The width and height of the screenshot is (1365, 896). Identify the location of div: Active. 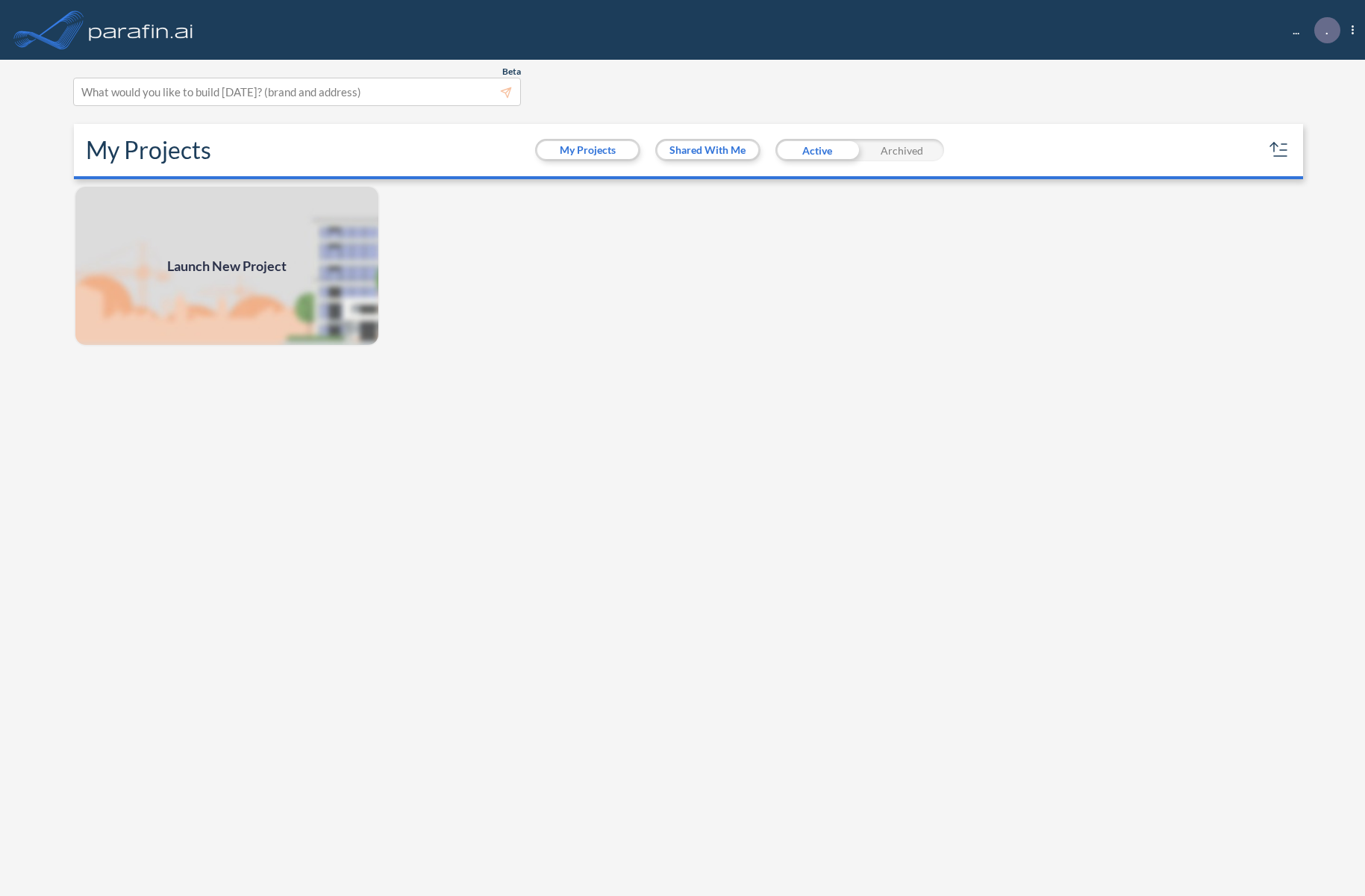
(818, 150).